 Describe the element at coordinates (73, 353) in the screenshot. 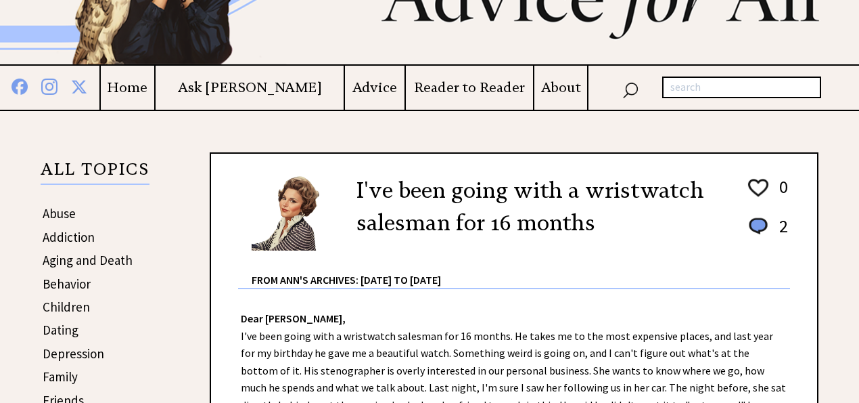

I see `a: Depression` at that location.